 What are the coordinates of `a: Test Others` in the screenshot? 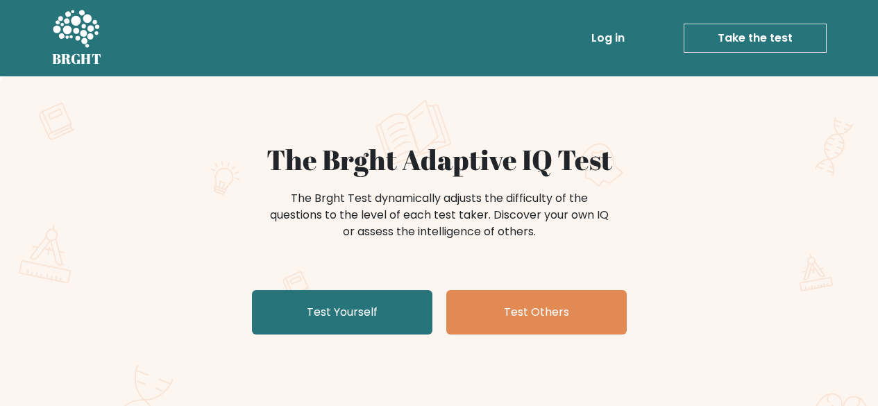 It's located at (536, 312).